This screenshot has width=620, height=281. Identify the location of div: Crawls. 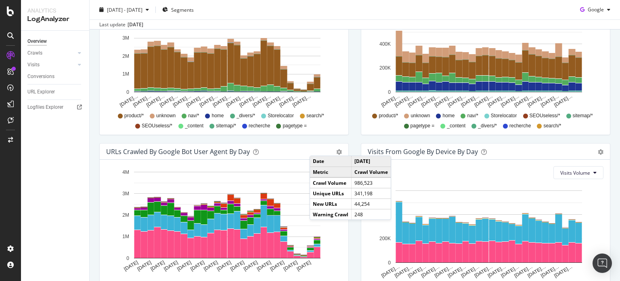
(35, 53).